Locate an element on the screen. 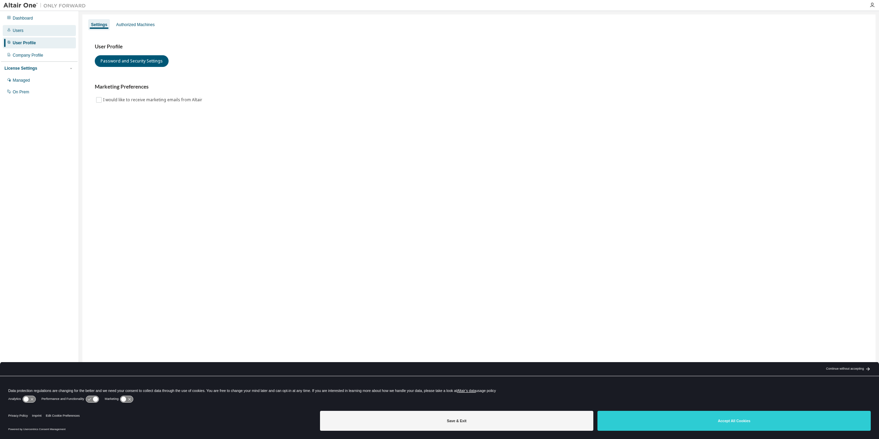 The image size is (879, 439). h3: User Profile is located at coordinates (479, 47).